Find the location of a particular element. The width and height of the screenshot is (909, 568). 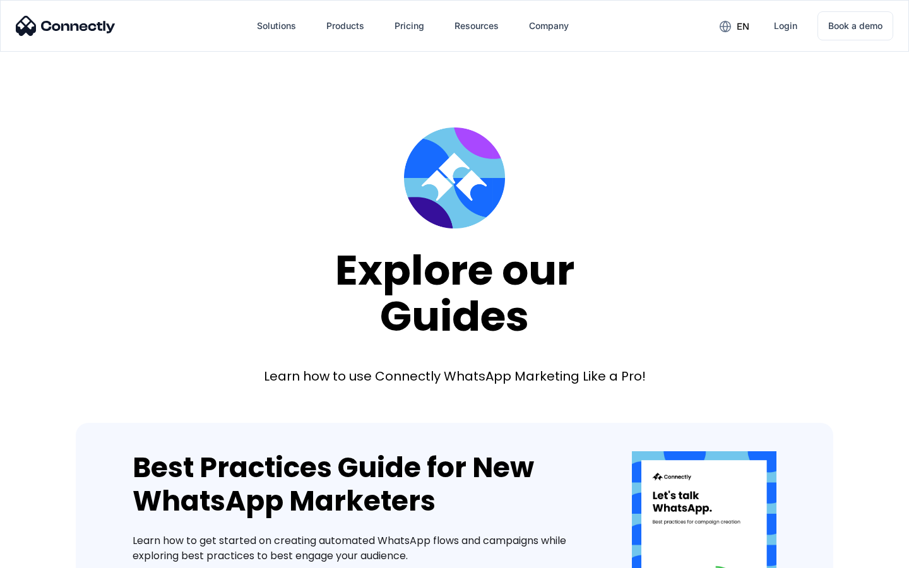

a: Pricing is located at coordinates (409, 26).